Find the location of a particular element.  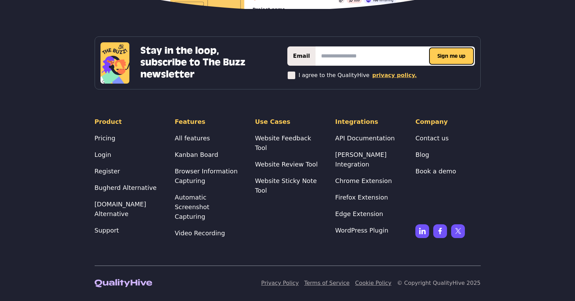

a: Cookie Policy is located at coordinates (373, 283).